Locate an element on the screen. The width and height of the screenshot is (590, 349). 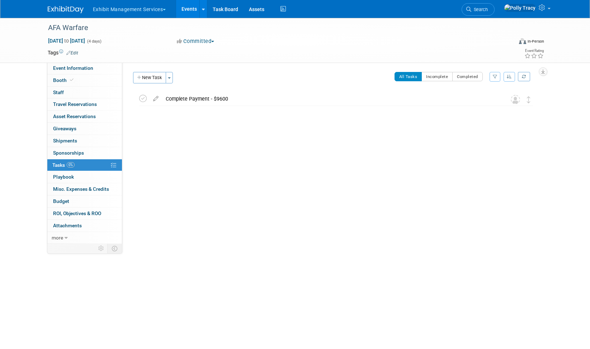
div: Complete Payment - $9600 is located at coordinates (329, 99).